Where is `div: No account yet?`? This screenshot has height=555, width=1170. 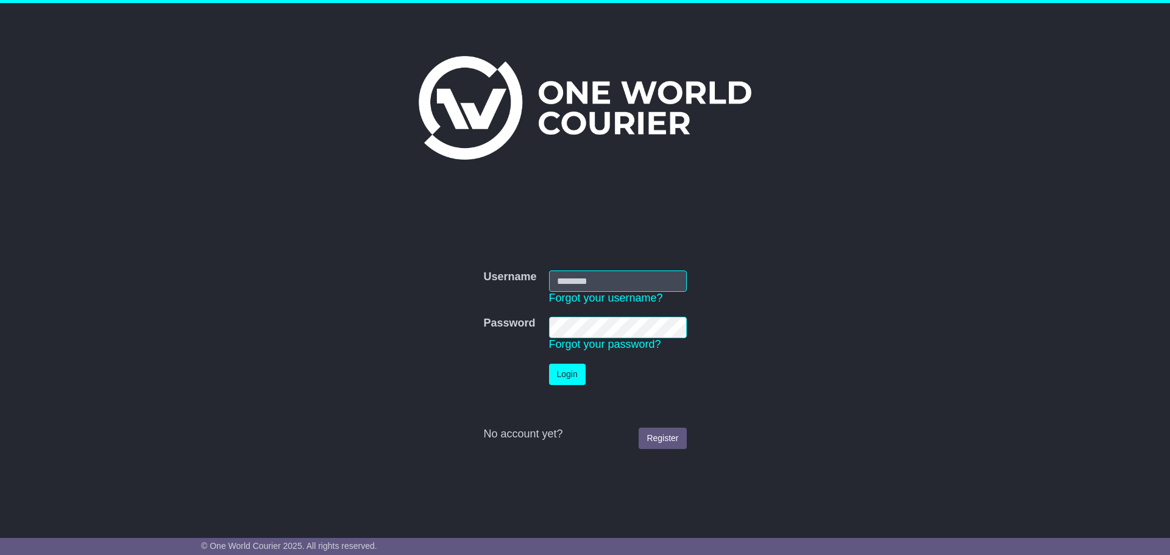 div: No account yet? is located at coordinates (584, 434).